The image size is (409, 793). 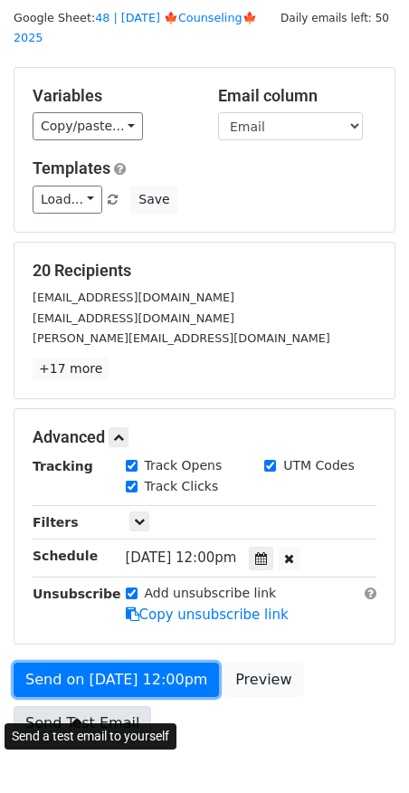 I want to click on div: Send a test email to yourself, so click(x=90, y=736).